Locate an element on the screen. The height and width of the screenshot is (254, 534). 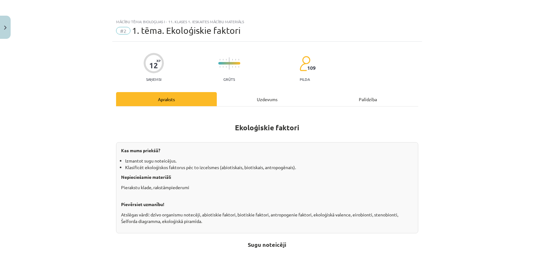
span: 109 is located at coordinates (312, 68).